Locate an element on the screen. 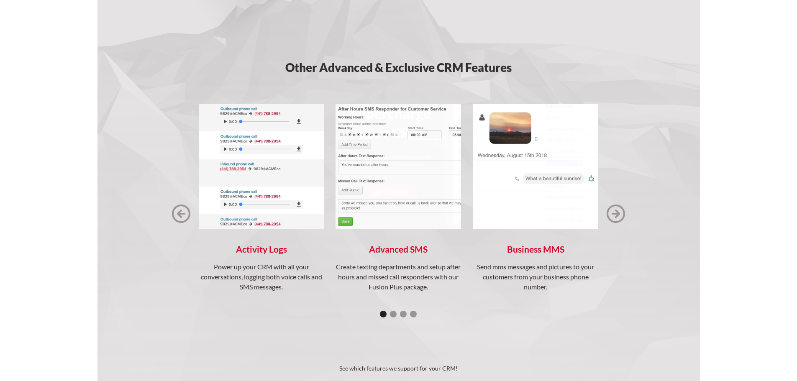 The width and height of the screenshot is (797, 381). div: 1 of 4 is located at coordinates (399, 213).